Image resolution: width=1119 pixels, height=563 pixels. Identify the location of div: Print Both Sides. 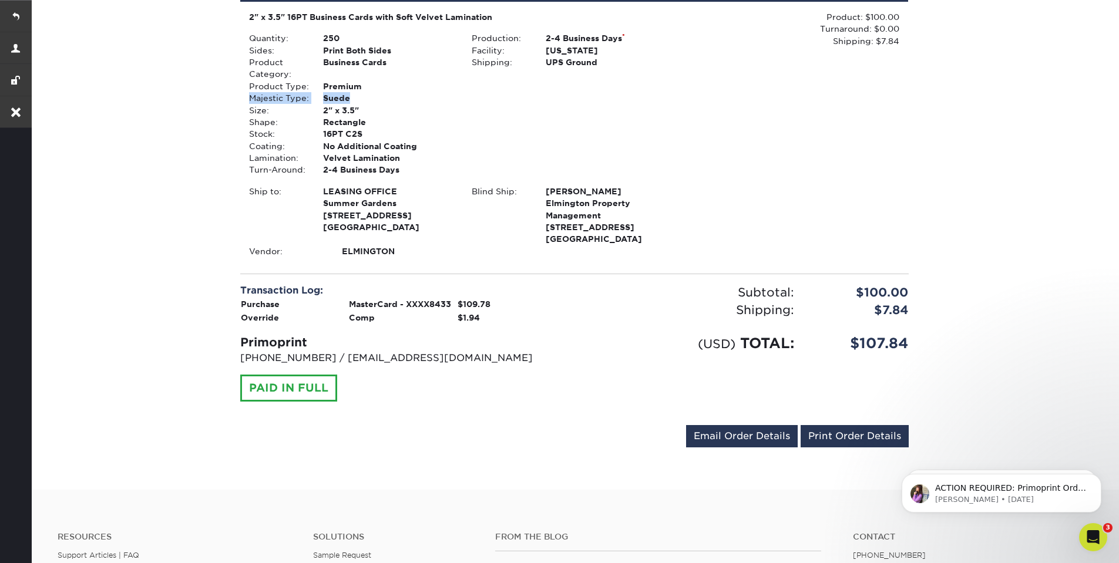
(388, 51).